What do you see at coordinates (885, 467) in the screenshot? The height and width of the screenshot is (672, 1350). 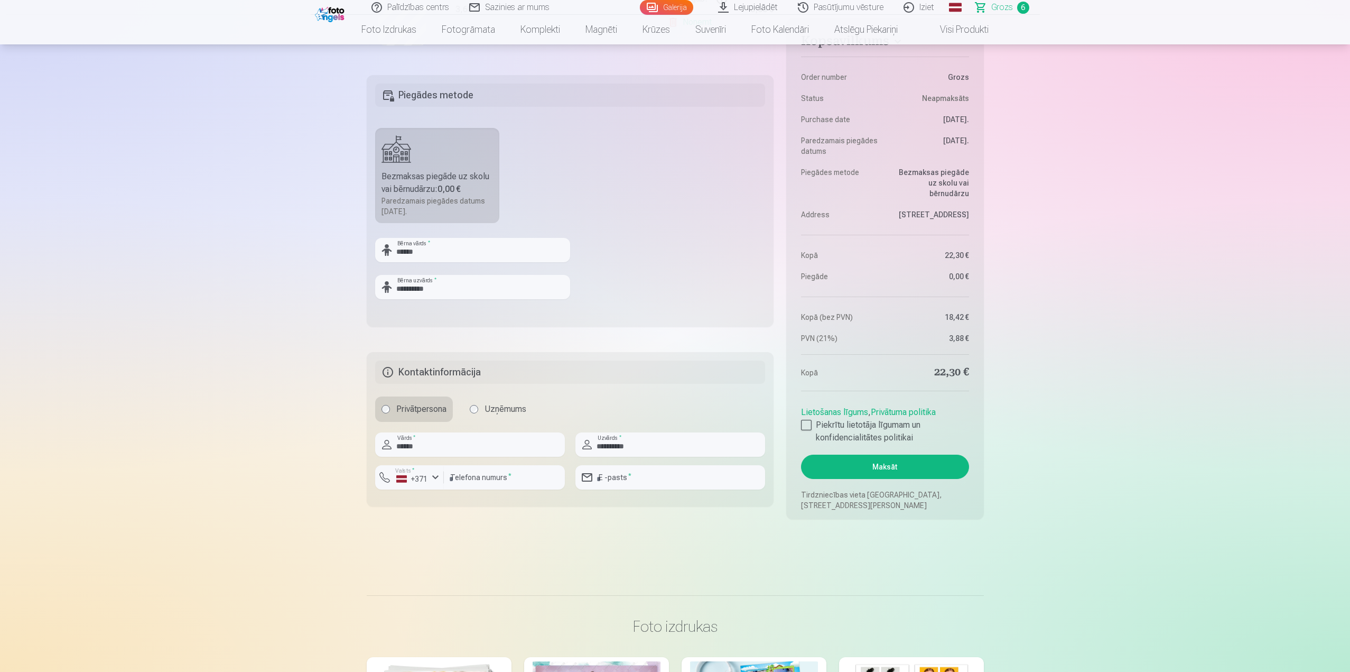 I see `button: Maksāt` at bounding box center [885, 467].